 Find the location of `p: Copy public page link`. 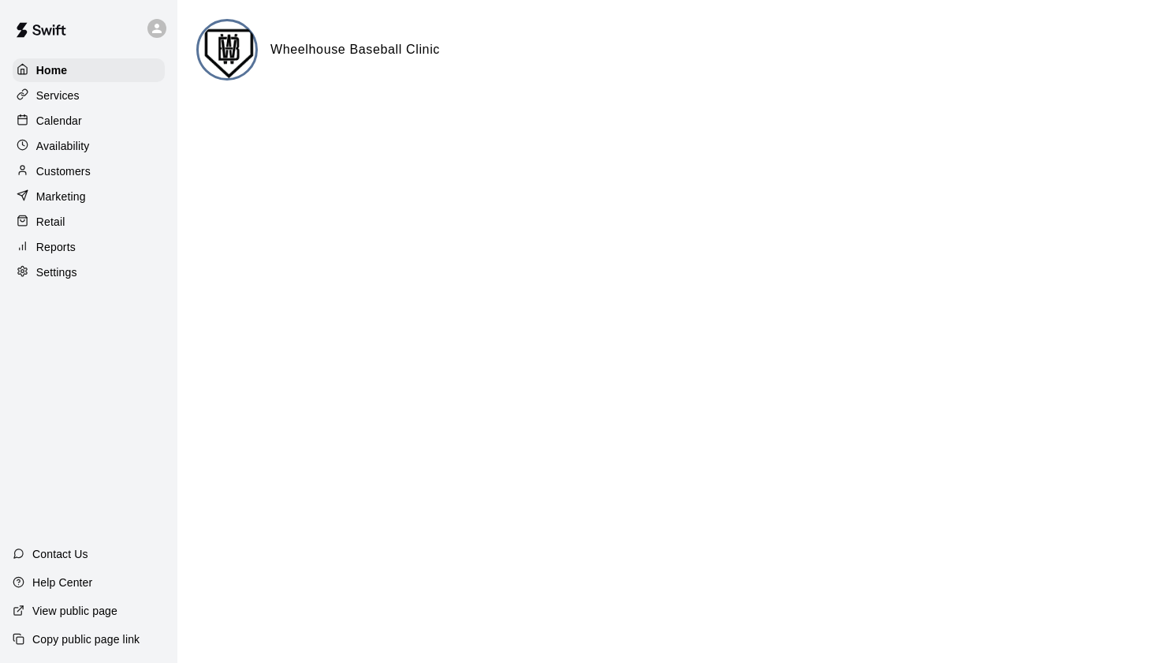

p: Copy public page link is located at coordinates (86, 639).